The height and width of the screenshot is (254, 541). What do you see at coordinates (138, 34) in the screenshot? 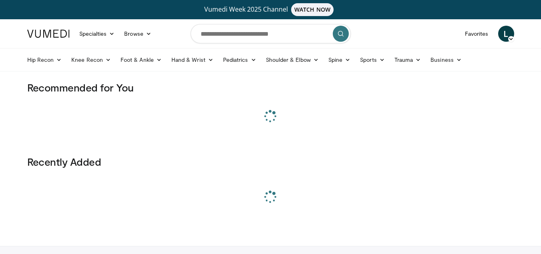
I see `a: Browse` at bounding box center [138, 34].